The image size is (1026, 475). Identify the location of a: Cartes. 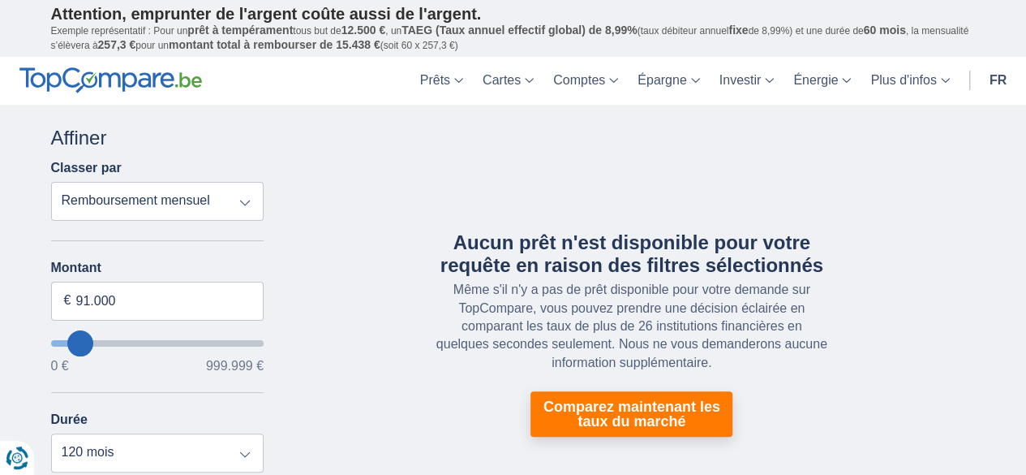
(508, 80).